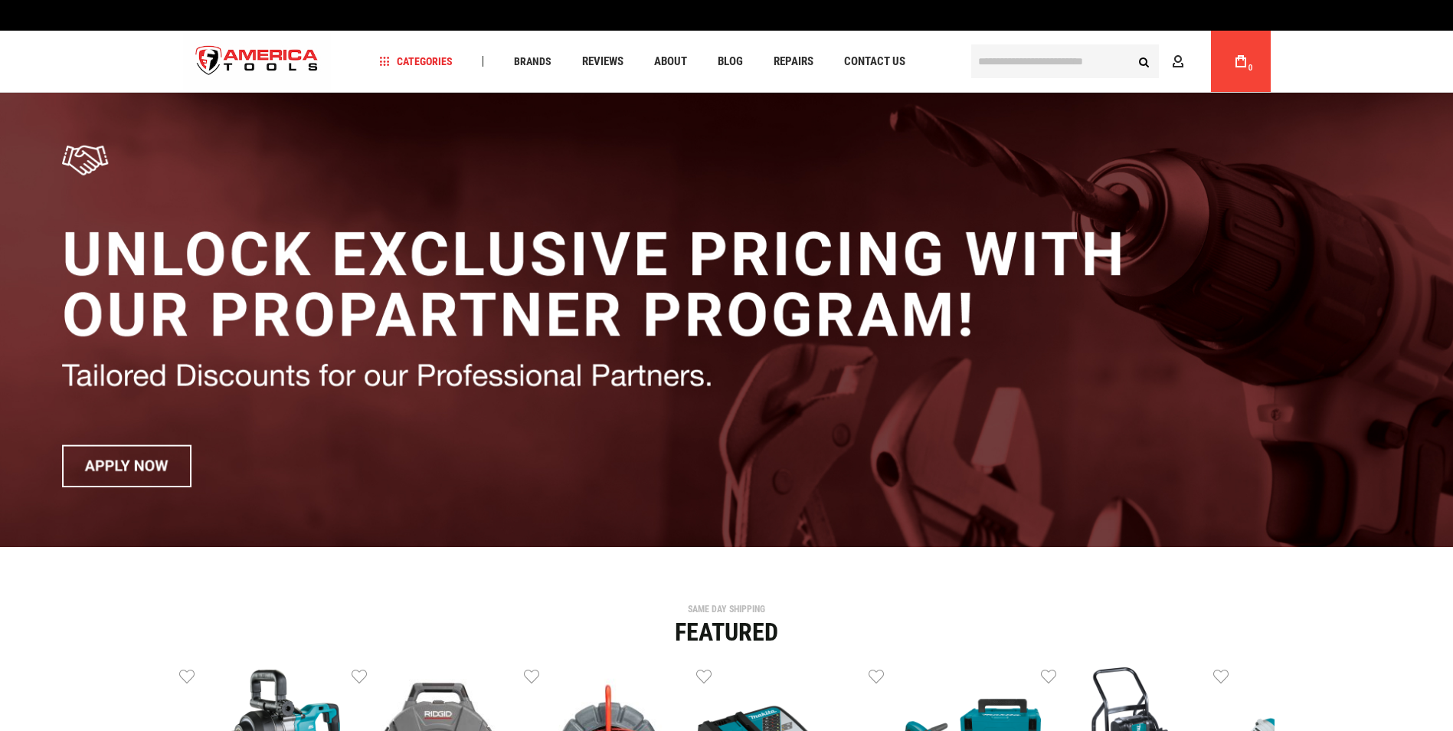  What do you see at coordinates (670, 61) in the screenshot?
I see `a: About` at bounding box center [670, 61].